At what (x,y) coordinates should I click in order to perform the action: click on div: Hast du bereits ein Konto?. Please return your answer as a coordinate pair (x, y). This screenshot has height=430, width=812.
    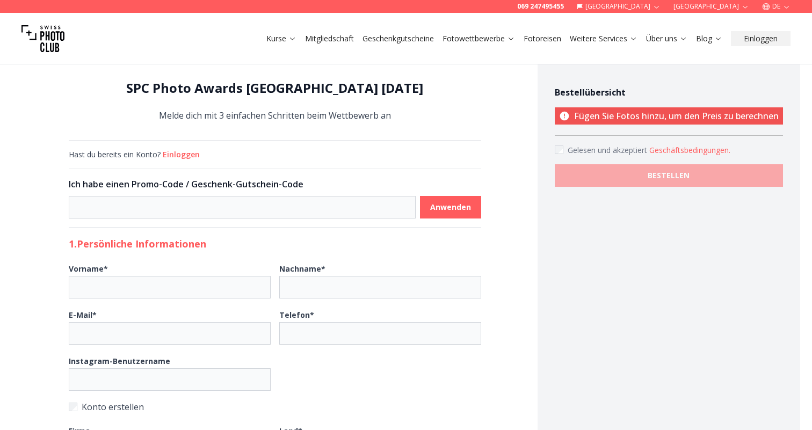
    Looking at the image, I should click on (275, 155).